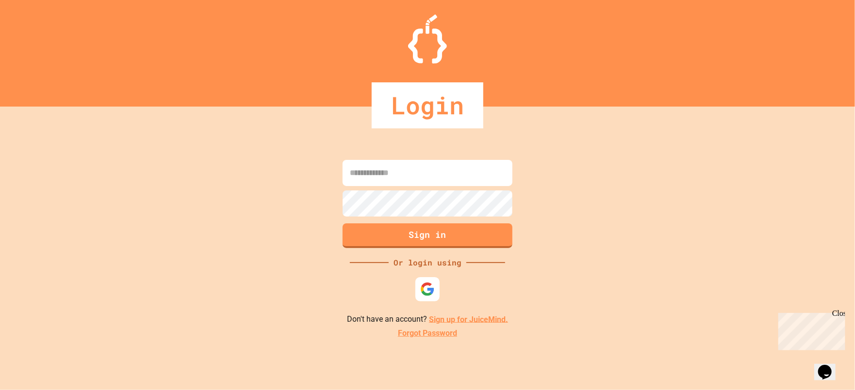 This screenshot has width=855, height=390. Describe the element at coordinates (427, 290) in the screenshot. I see `img: google-icon.svg` at that location.